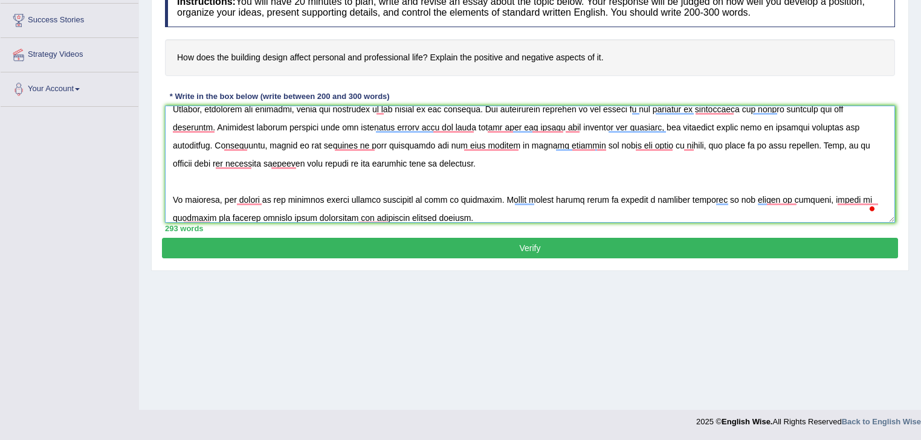 The image size is (921, 440). I want to click on div: * Write in the box below (write between 200 and 300 words), so click(279, 97).